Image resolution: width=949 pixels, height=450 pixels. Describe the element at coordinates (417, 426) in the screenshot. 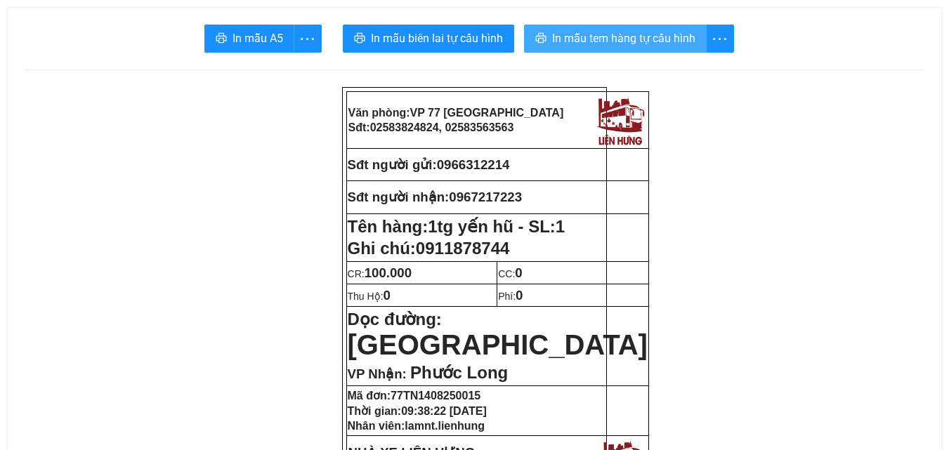

I see `strong: Nhân viên:` at that location.